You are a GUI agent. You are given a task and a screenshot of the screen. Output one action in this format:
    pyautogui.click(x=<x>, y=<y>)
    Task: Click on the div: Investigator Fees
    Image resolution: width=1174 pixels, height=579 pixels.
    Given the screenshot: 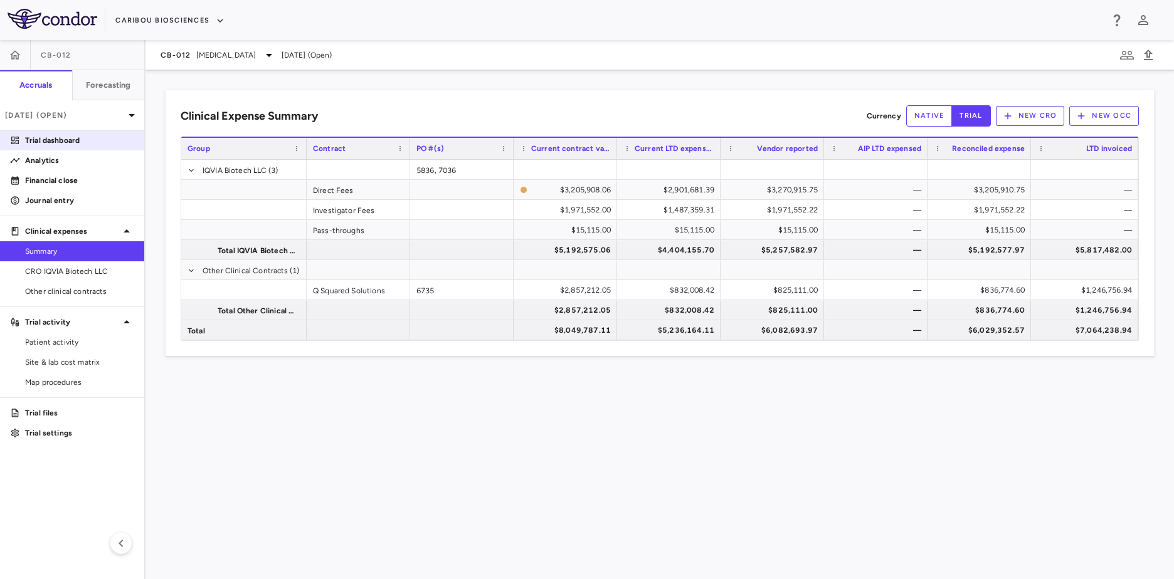 What is the action you would take?
    pyautogui.click(x=358, y=209)
    